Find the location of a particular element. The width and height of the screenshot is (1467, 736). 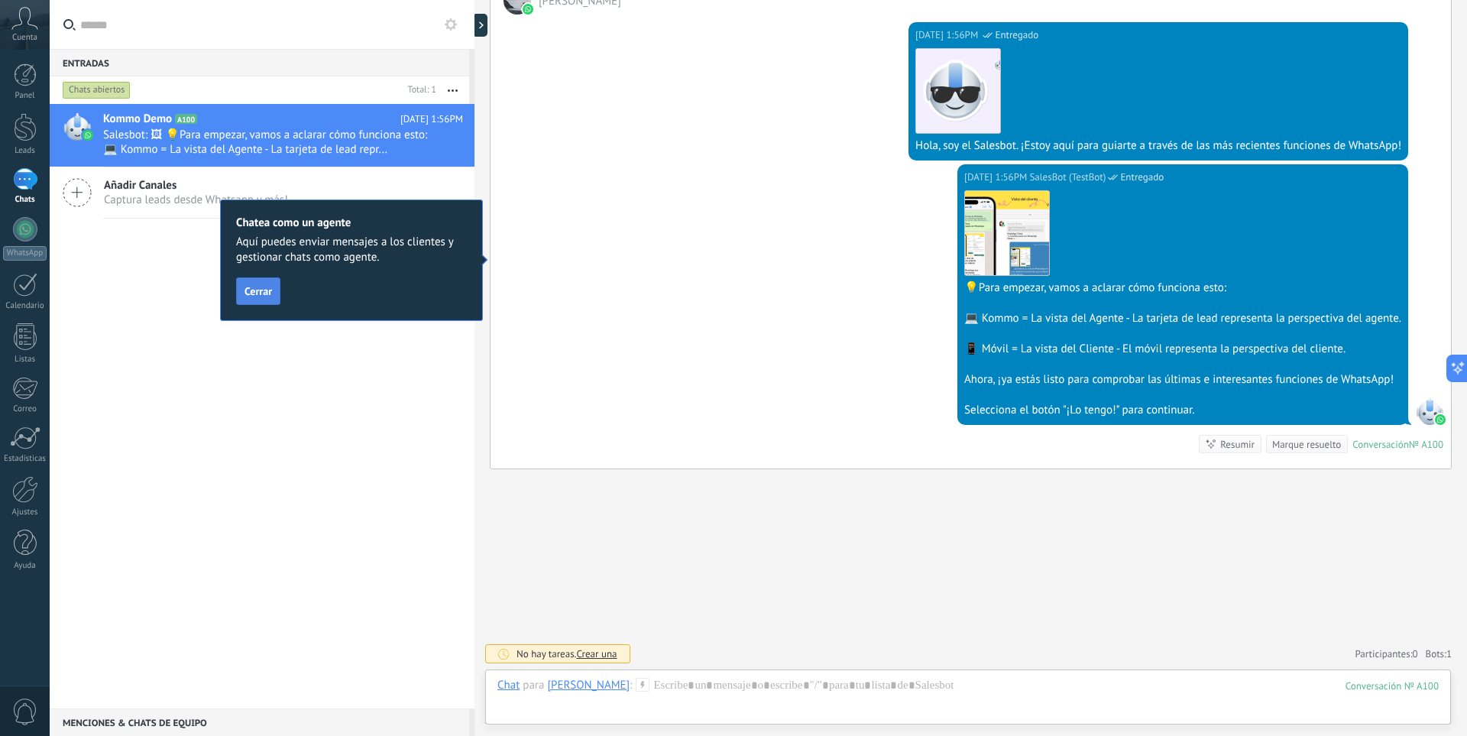

div: 📱 Móvil = La vista del Cliente - El móvil representa la perspectiva del cliente. is located at coordinates (1182, 349).